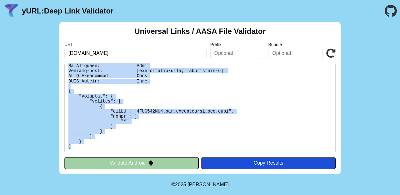 This screenshot has height=195, width=400. What do you see at coordinates (200, 108) in the screenshot?
I see `pre: Lorem ipsu do: sitam://consectetur.adi/.elit-seddo/eiusm-tem-inci-utlaboreetd Ma Aliquaen: Admi V...` at bounding box center [200, 108].